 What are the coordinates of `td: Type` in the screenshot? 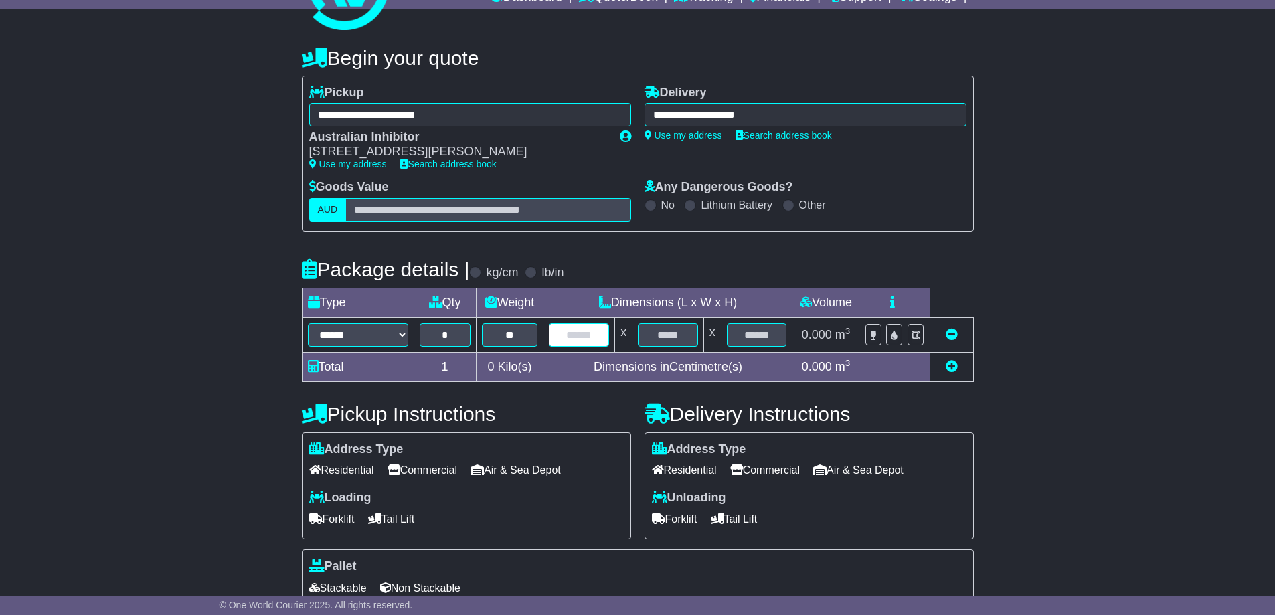 It's located at (357, 303).